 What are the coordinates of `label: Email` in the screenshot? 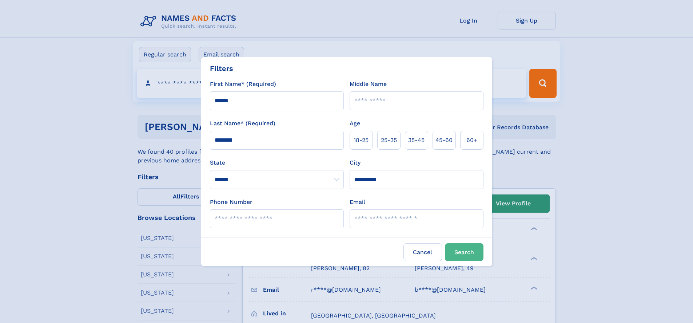 It's located at (357, 202).